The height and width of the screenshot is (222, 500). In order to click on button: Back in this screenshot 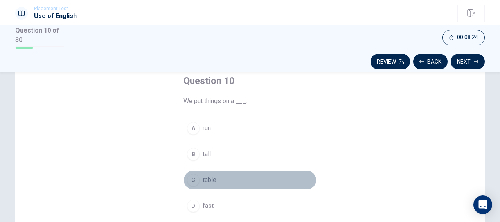, I will do `click(431, 61)`.